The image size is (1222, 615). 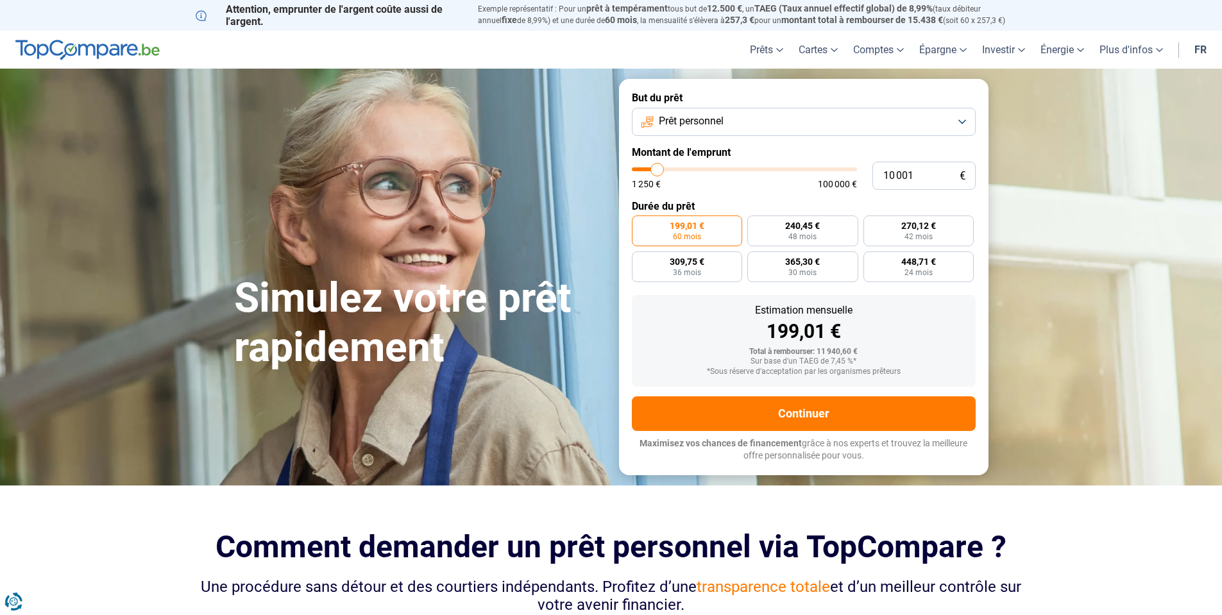 What do you see at coordinates (802, 226) in the screenshot?
I see `span: 240,45 €` at bounding box center [802, 226].